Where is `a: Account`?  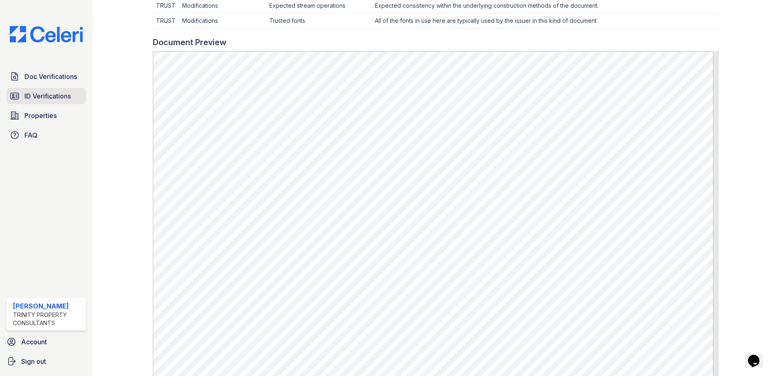
a: Account is located at coordinates (46, 342).